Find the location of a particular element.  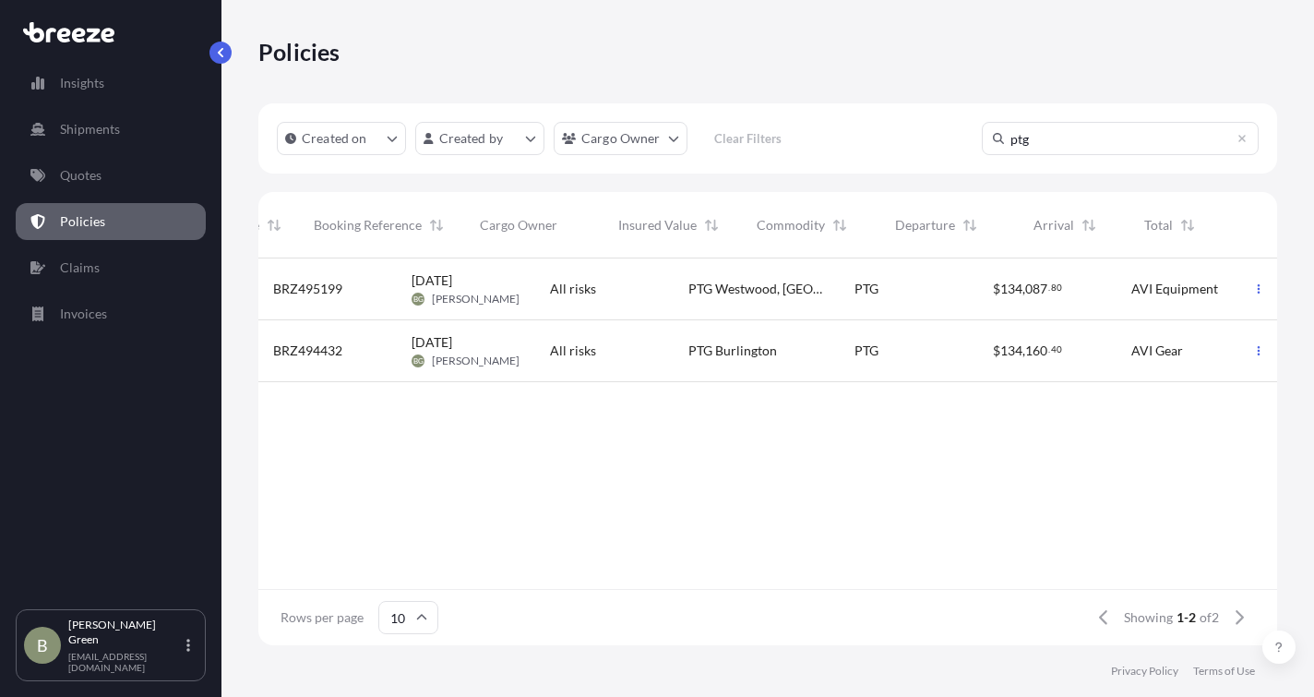

a: Terms of Use is located at coordinates (1224, 671).